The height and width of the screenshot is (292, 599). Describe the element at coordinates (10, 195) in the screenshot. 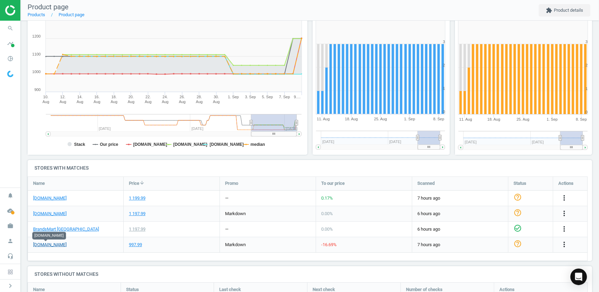

I see `i: notifications` at that location.